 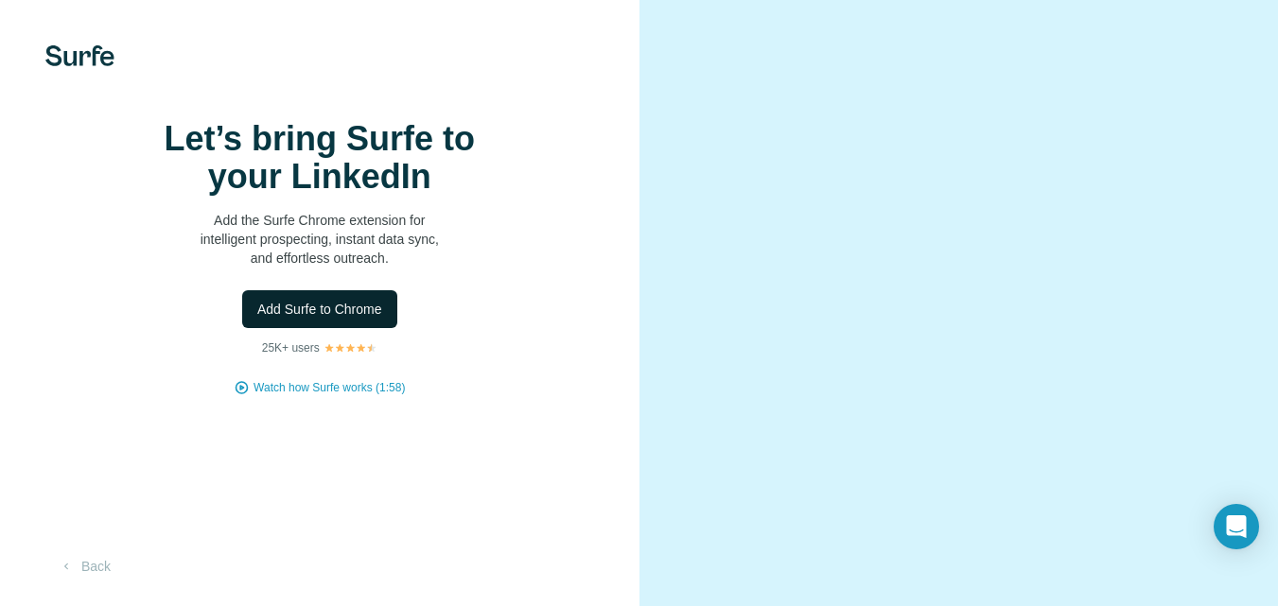 What do you see at coordinates (350, 348) in the screenshot?
I see `img: Rating Stars` at bounding box center [350, 348].